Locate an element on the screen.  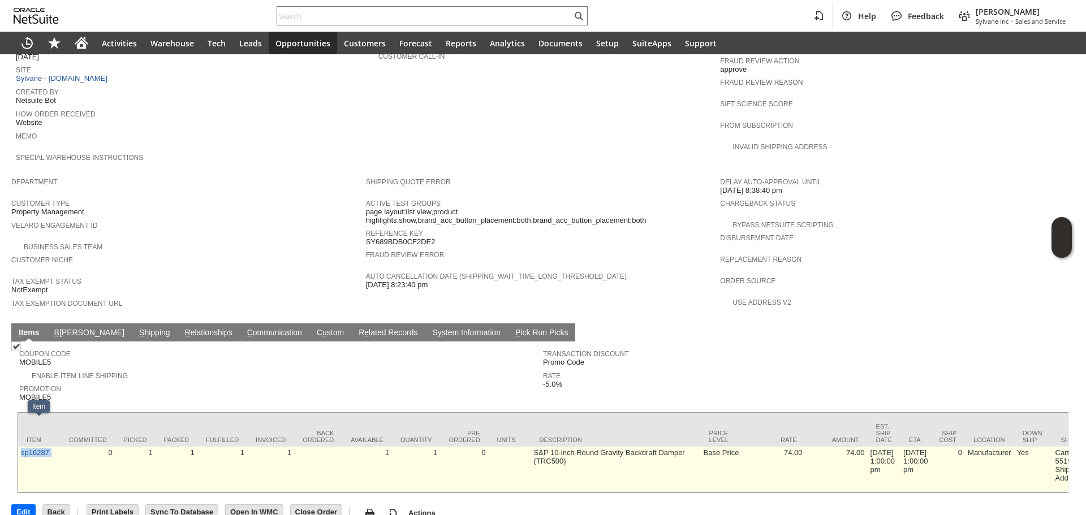
span: approve is located at coordinates (733, 70).